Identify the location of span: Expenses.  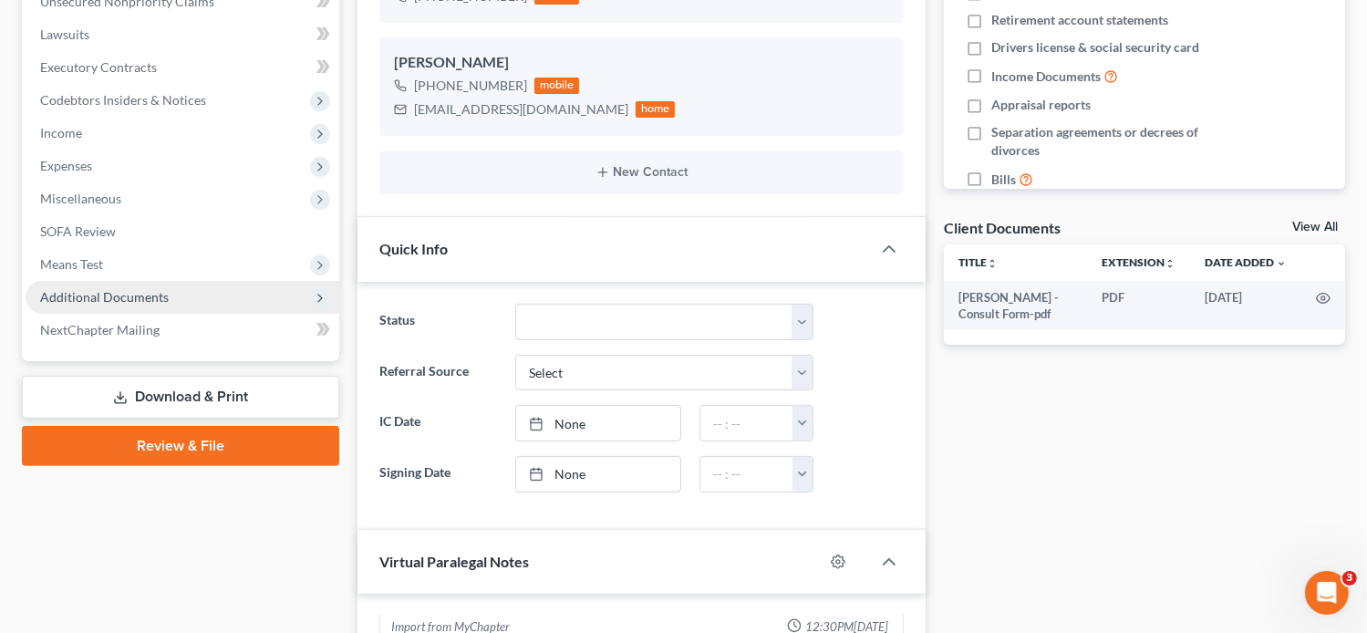
(66, 165).